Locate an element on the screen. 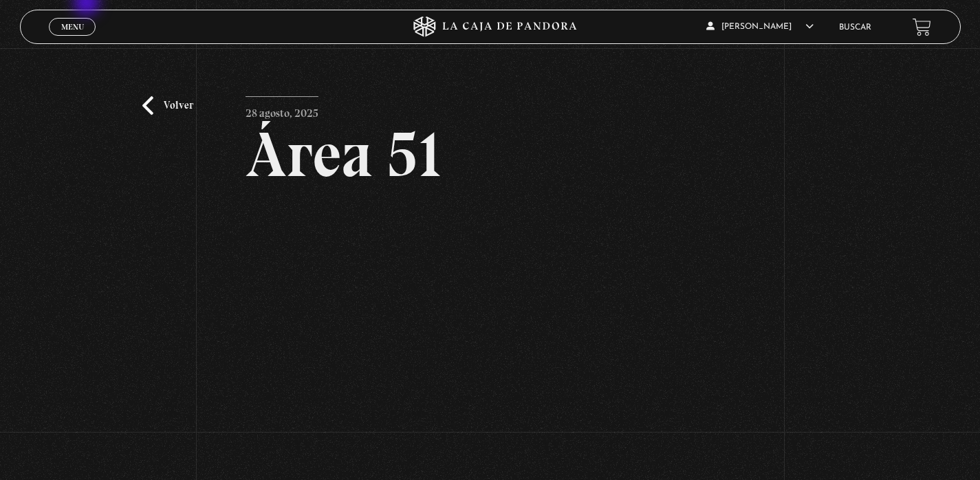 This screenshot has height=480, width=980. h2: Área 51 is located at coordinates (490, 155).